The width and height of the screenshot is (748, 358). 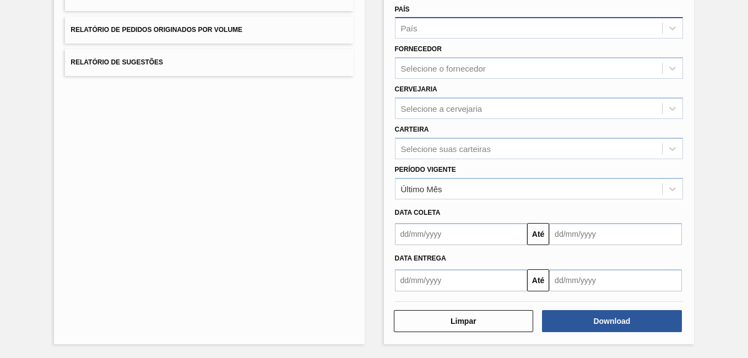 I want to click on label: Carteira, so click(x=412, y=129).